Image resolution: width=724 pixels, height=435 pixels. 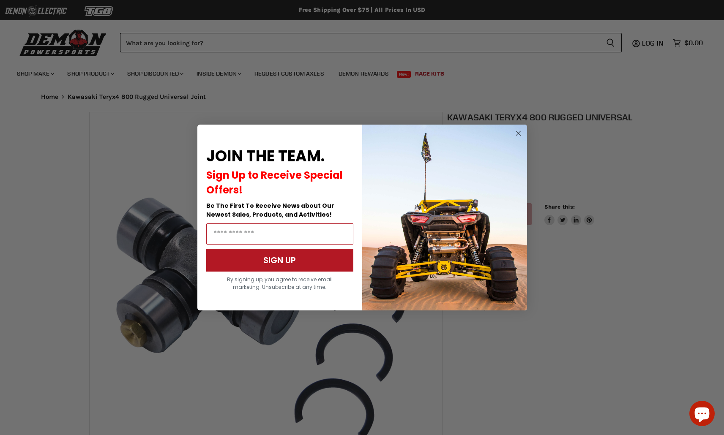 What do you see at coordinates (270, 210) in the screenshot?
I see `span: Be The First To Receive News about Our Newest Sales, Products, and Activities!` at bounding box center [270, 210].